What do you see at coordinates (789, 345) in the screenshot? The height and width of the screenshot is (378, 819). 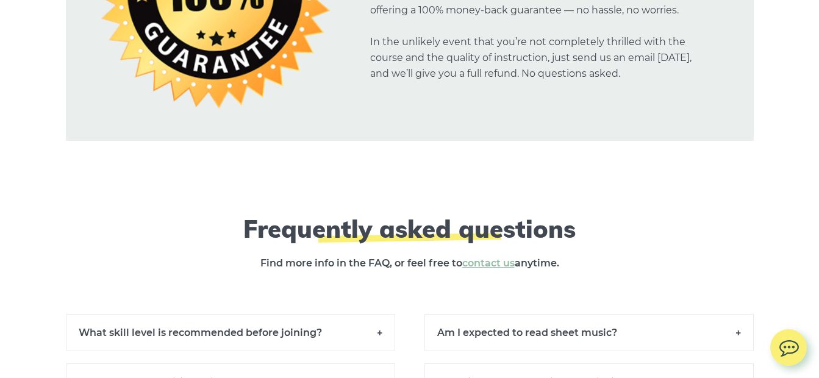 I see `img: chat.svg` at bounding box center [789, 345].